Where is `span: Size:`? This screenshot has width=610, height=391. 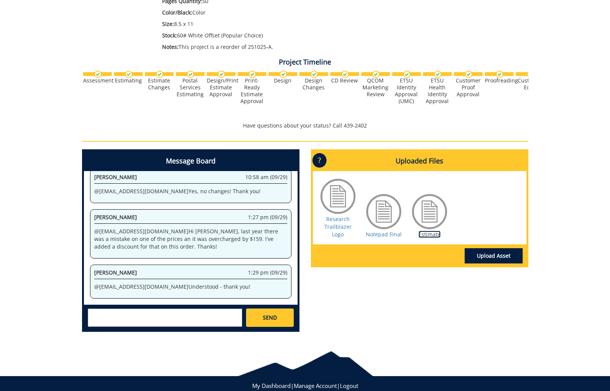 span: Size: is located at coordinates (168, 24).